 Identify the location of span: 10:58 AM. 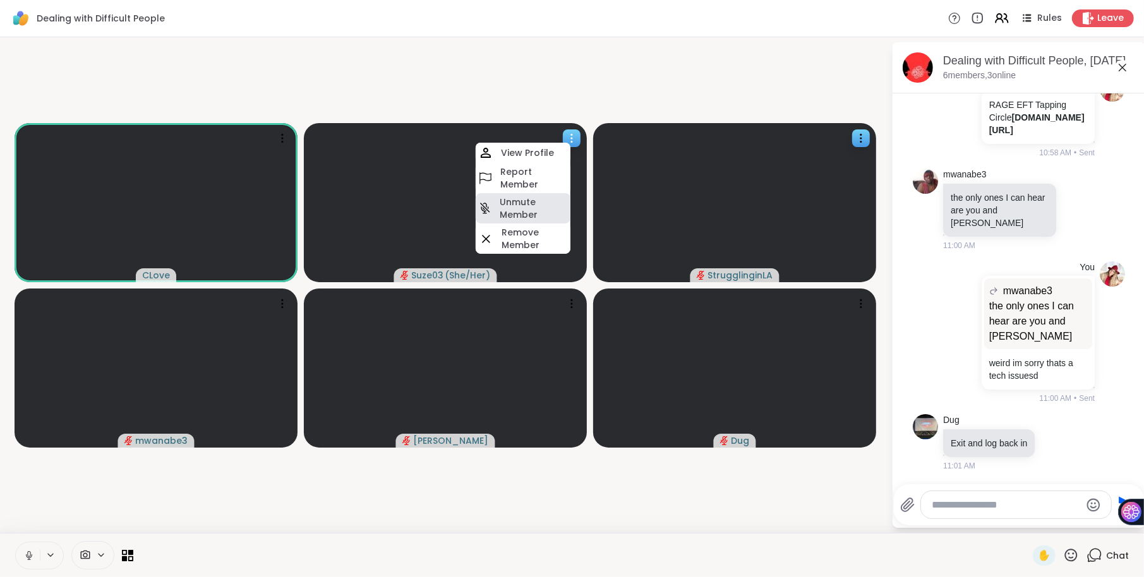
(1055, 153).